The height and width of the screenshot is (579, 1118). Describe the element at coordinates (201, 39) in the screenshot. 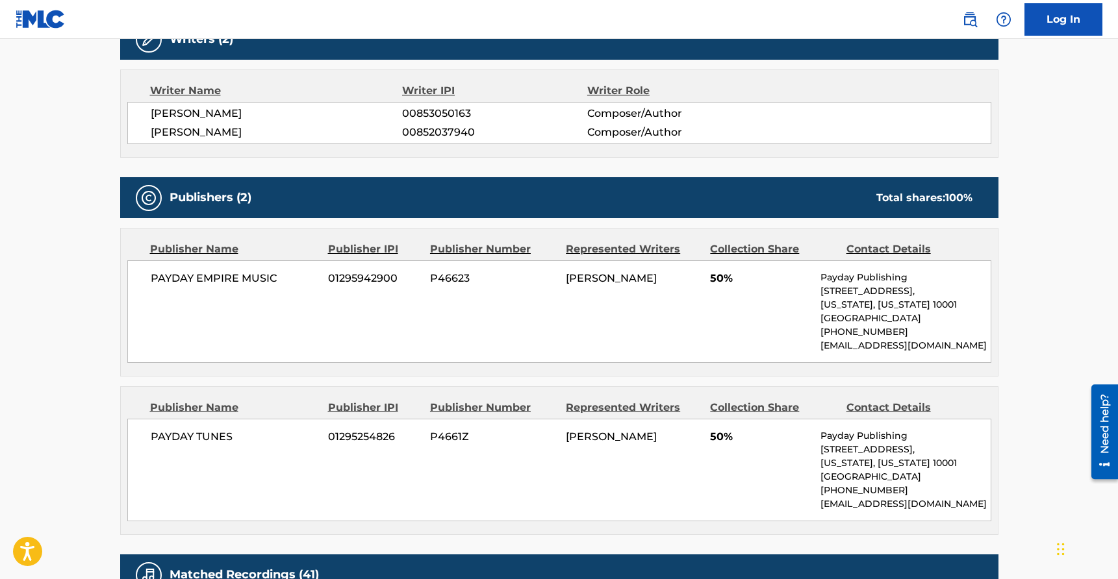

I see `h5: Writers (2)` at that location.